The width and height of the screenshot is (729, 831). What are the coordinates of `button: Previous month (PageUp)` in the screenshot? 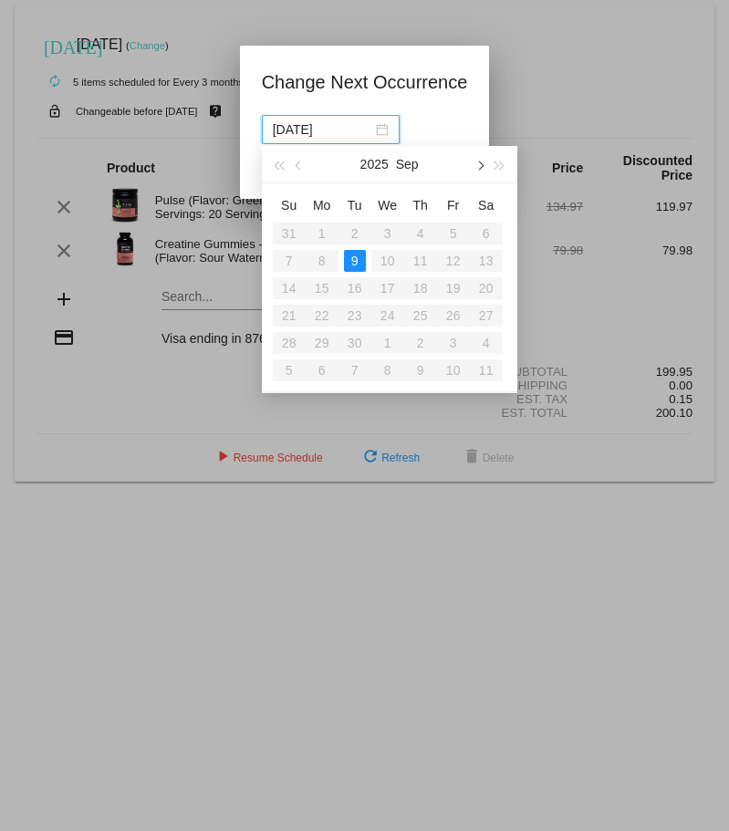 It's located at (299, 164).